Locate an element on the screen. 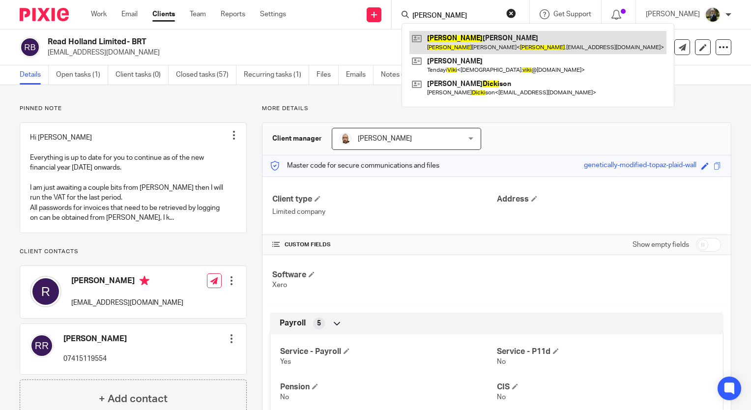 Image resolution: width=751 pixels, height=410 pixels. p: Client contacts is located at coordinates (133, 251).